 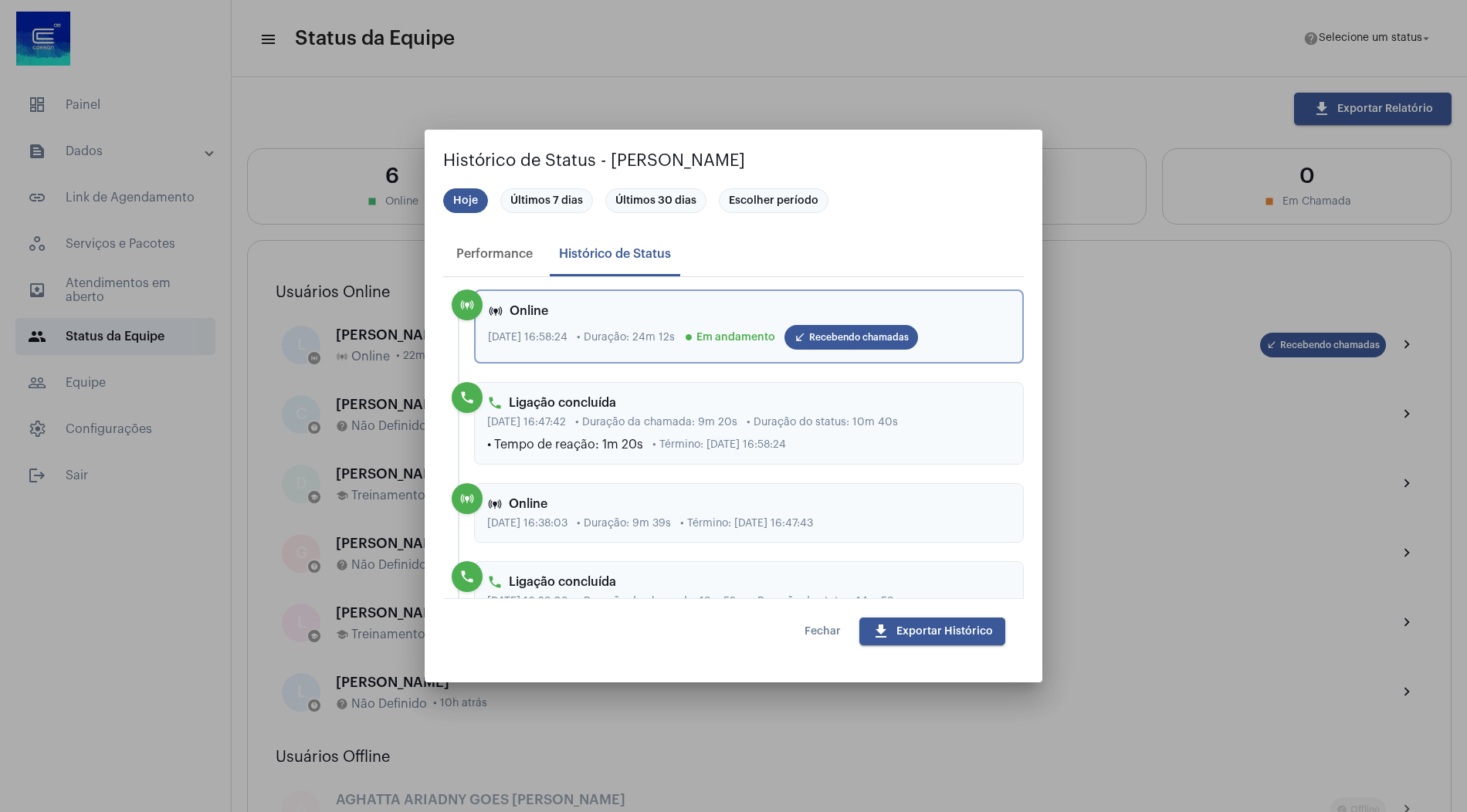 What do you see at coordinates (931, 631) in the screenshot?
I see `button: Exportar Histórico` at bounding box center [931, 631].